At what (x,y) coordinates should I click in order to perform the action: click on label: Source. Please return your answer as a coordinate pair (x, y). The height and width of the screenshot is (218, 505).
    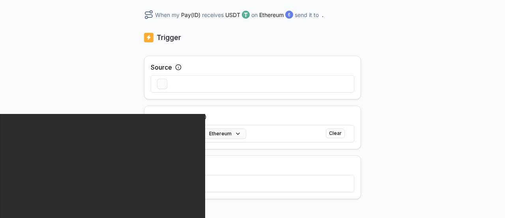
    Looking at the image, I should click on (161, 67).